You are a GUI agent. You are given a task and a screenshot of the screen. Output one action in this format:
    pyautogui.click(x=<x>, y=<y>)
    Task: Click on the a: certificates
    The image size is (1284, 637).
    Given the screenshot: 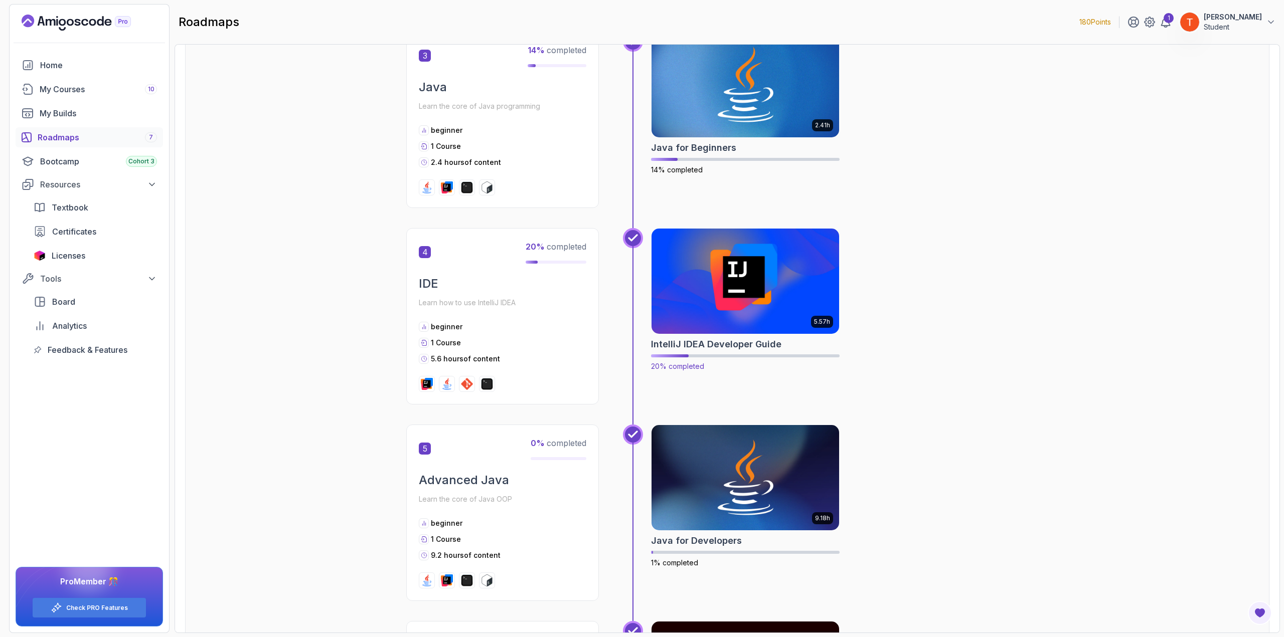 What is the action you would take?
    pyautogui.click(x=95, y=232)
    